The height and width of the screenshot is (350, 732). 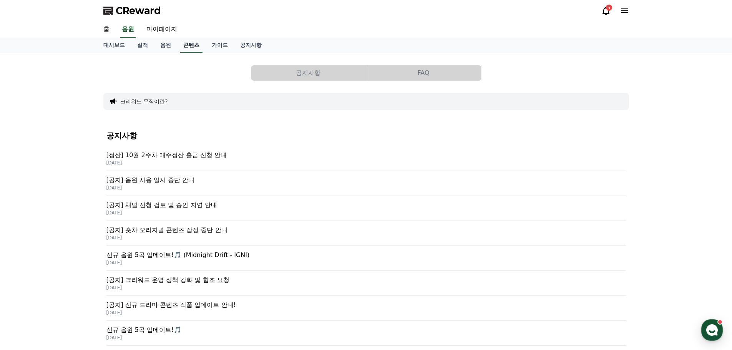 I want to click on a: 설정, so click(x=123, y=253).